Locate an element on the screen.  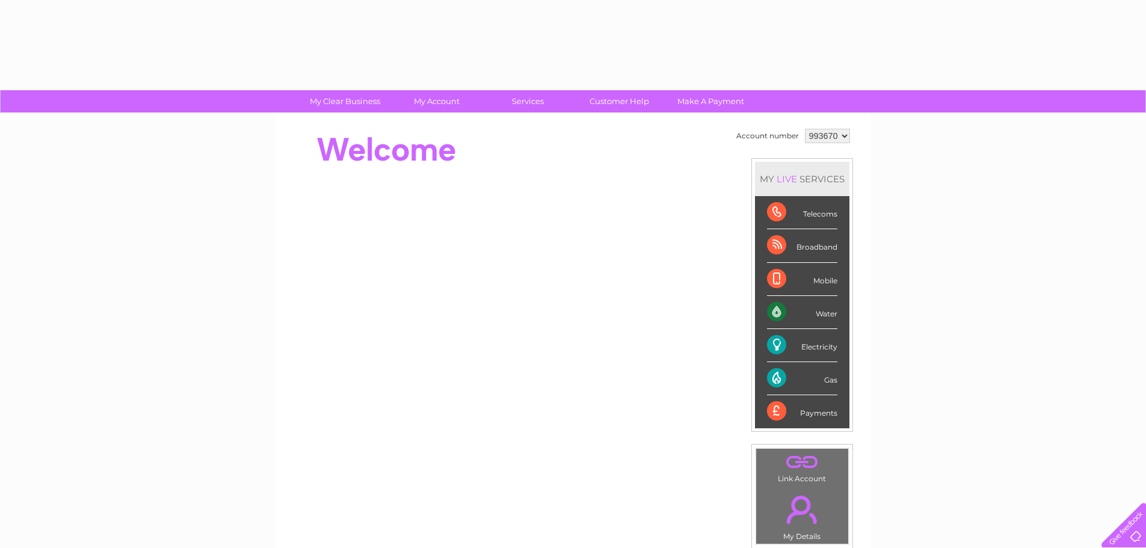
div: Broadband is located at coordinates (802, 245).